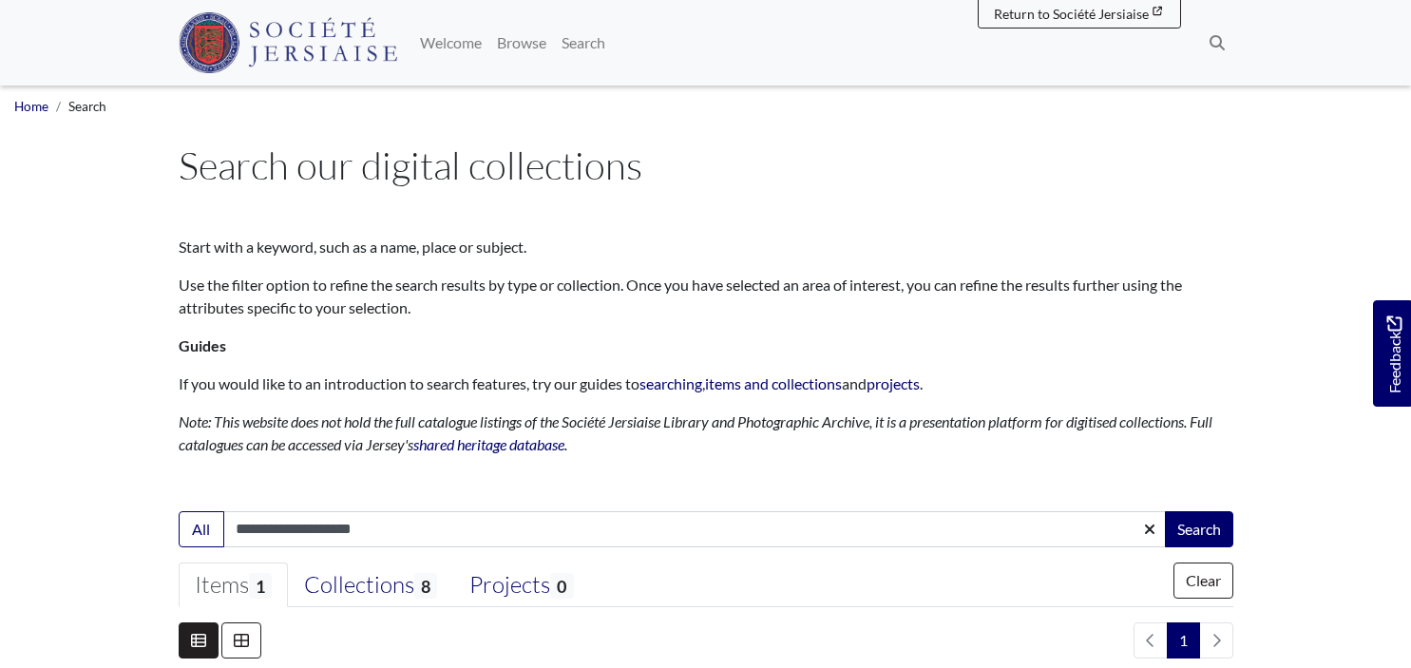 This screenshot has width=1411, height=668. Describe the element at coordinates (31, 106) in the screenshot. I see `a: Home` at that location.